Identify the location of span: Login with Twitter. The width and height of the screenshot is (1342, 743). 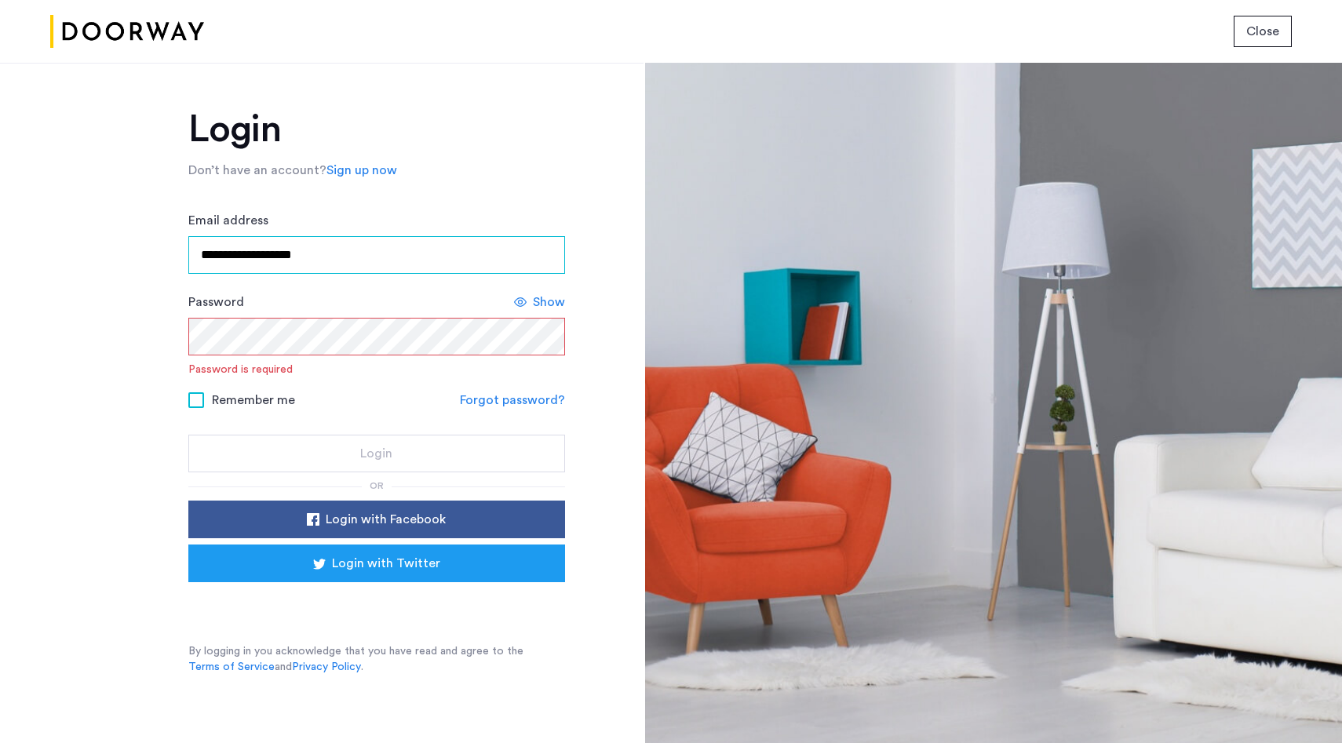
(386, 564).